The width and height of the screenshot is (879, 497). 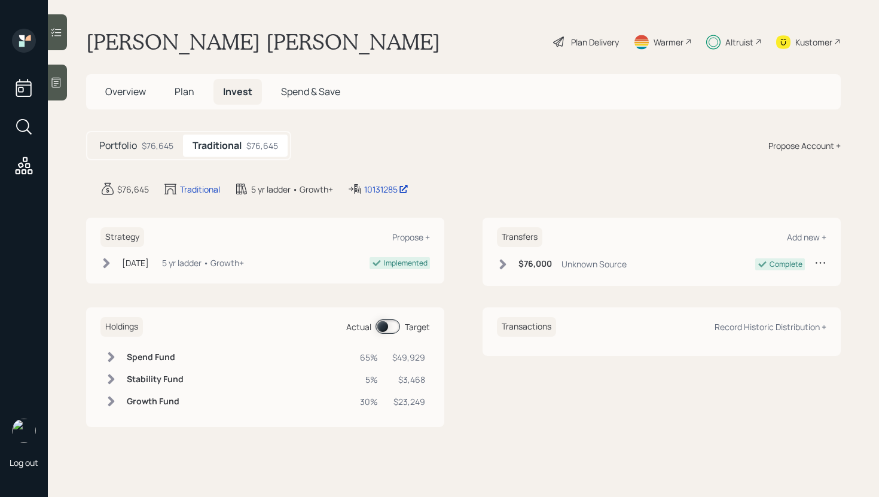 I want to click on div: Plan Delivery, so click(x=595, y=42).